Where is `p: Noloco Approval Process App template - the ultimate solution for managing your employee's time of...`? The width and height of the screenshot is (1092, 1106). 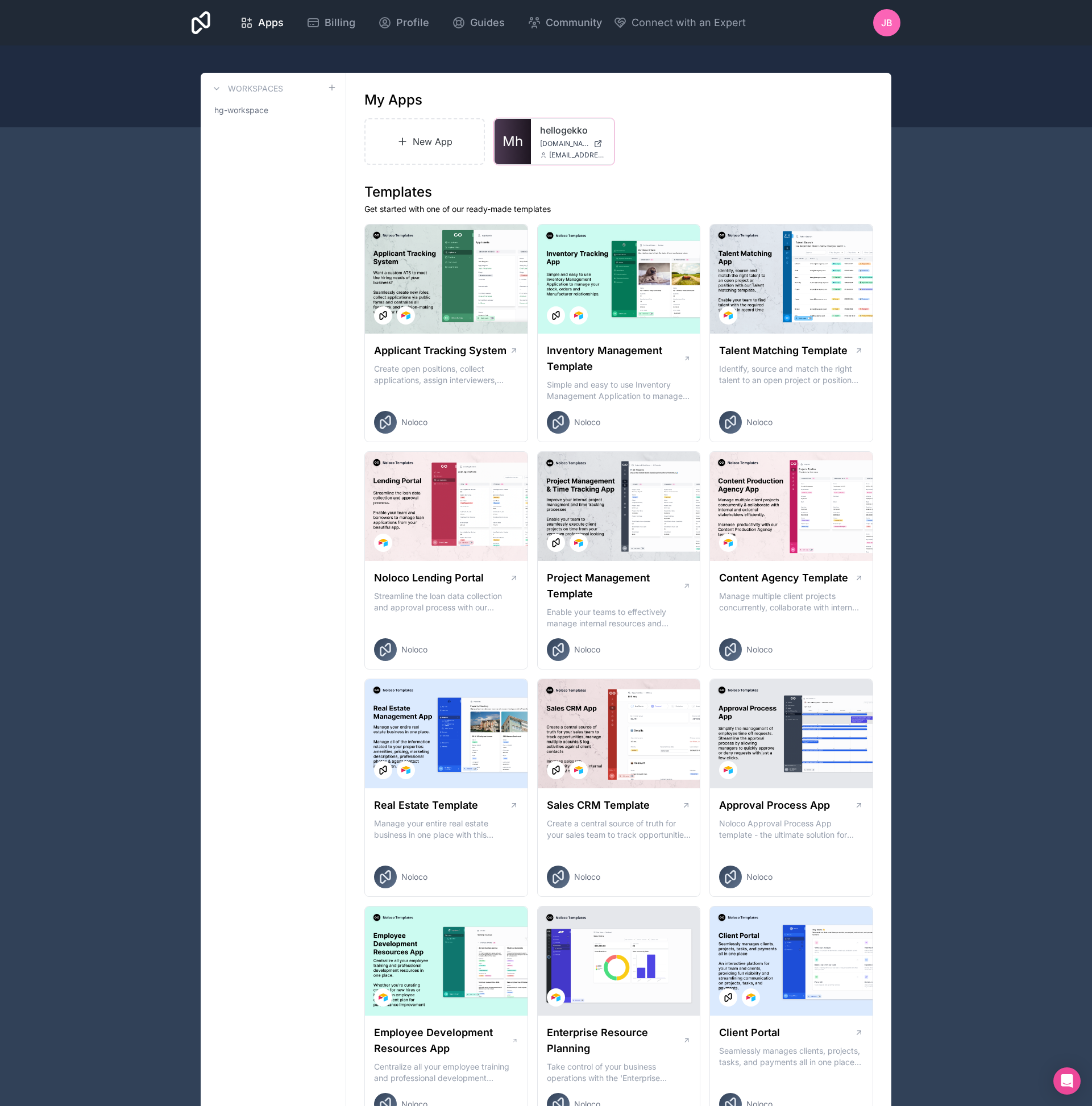
p: Noloco Approval Process App template - the ultimate solution for managing your employee's time of... is located at coordinates (791, 829).